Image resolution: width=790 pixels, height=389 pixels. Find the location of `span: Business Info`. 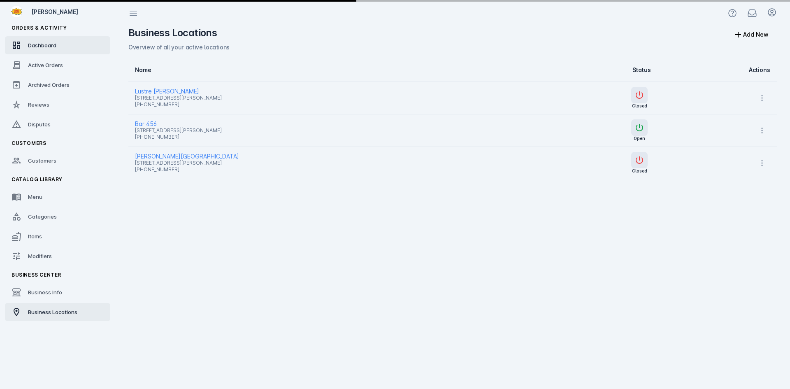

span: Business Info is located at coordinates (45, 292).